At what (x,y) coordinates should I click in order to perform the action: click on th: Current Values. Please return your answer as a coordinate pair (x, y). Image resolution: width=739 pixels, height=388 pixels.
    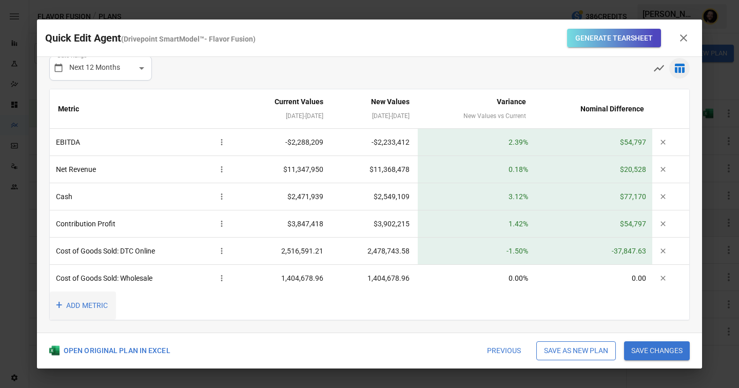
    Looking at the image, I should click on (283, 109).